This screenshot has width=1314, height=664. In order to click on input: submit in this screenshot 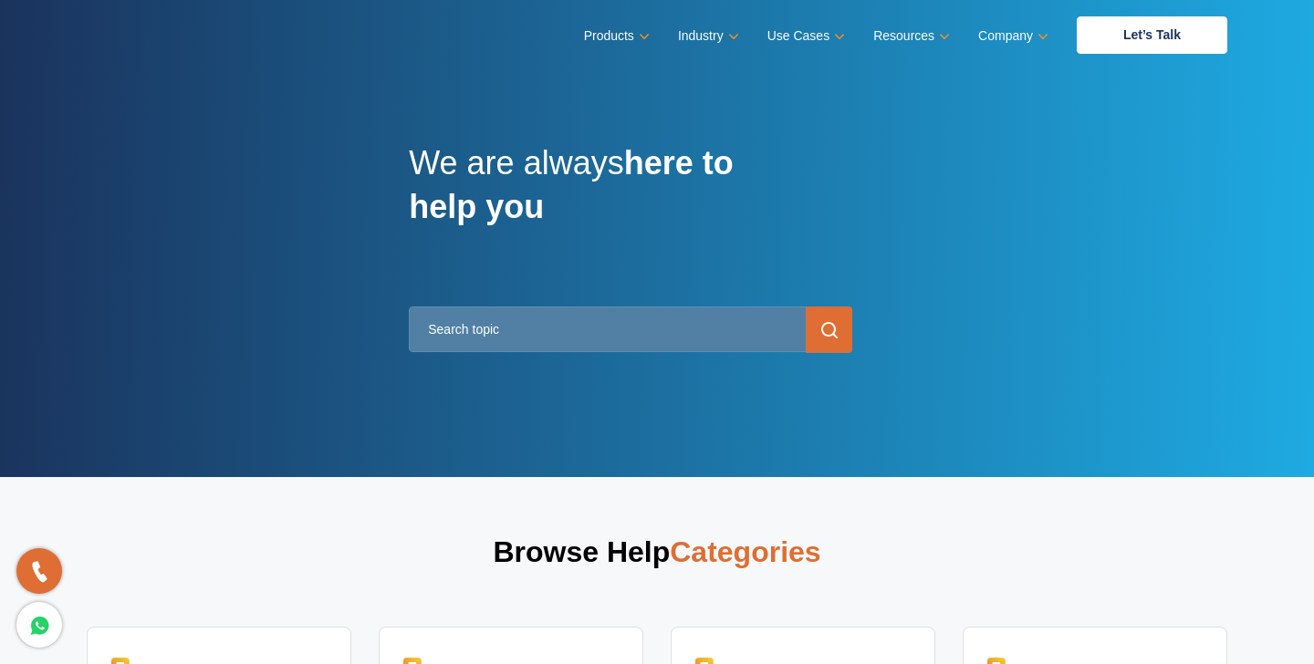, I will do `click(829, 329)`.